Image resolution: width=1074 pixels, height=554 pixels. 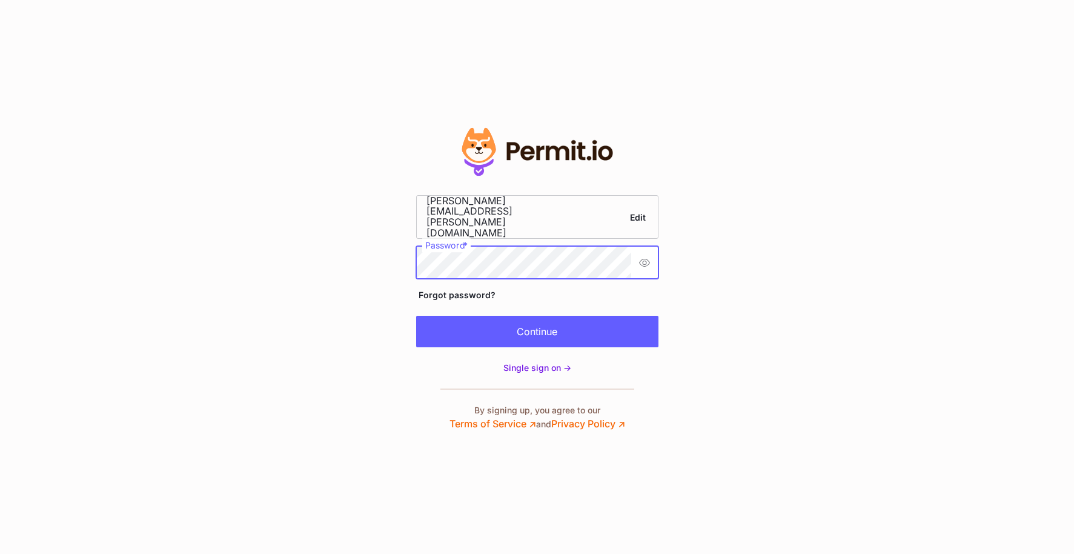 What do you see at coordinates (588, 424) in the screenshot?
I see `a: Privacy Policy ↗` at bounding box center [588, 424].